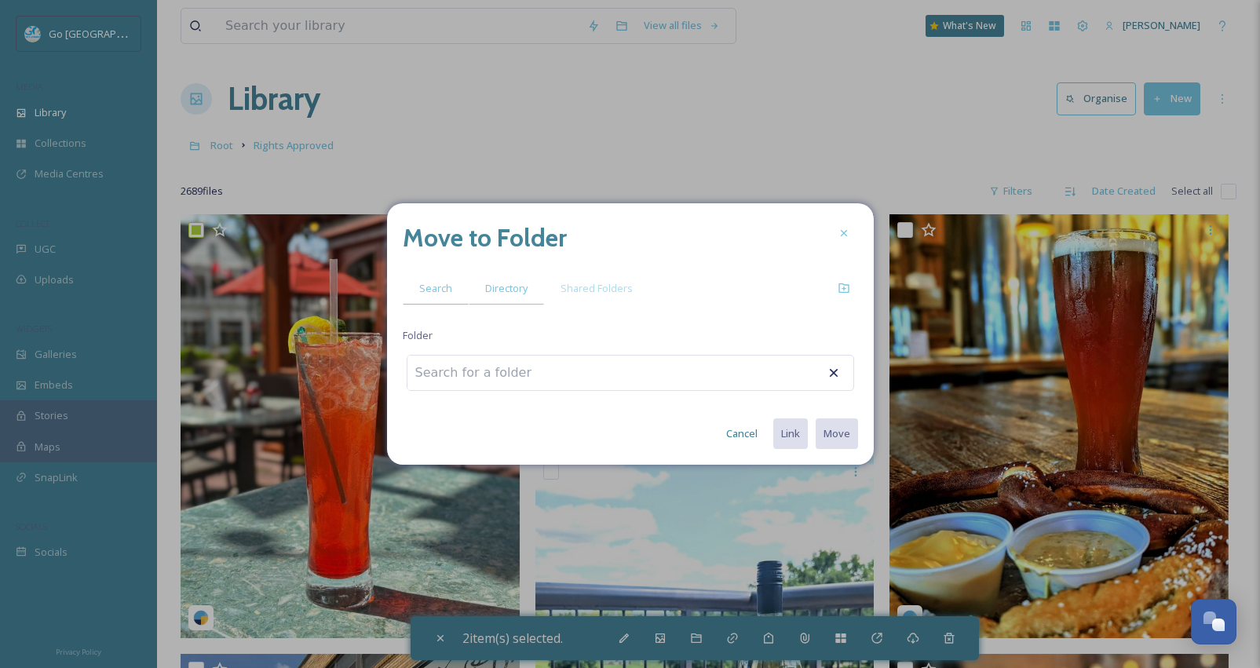 This screenshot has width=1260, height=668. What do you see at coordinates (790, 433) in the screenshot?
I see `button: Link` at bounding box center [790, 433].